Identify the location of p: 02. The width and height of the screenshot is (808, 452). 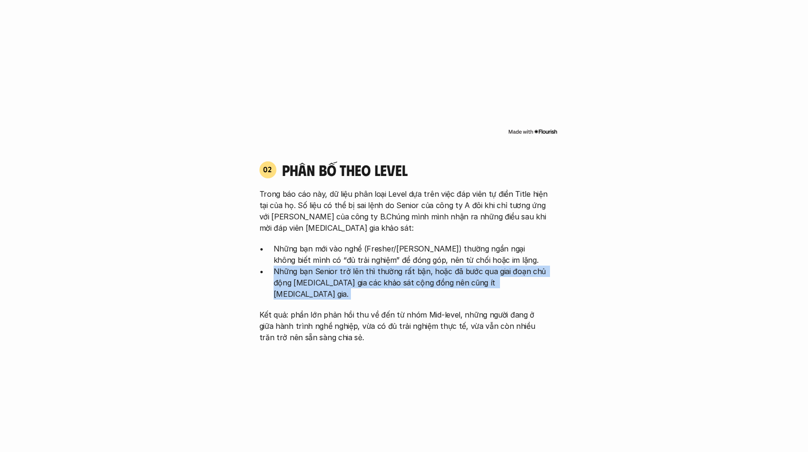
(267, 169).